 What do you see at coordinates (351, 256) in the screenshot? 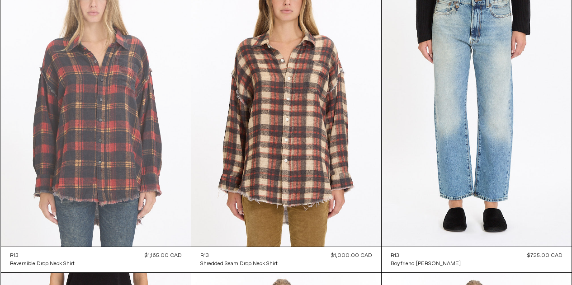
I see `div: $1,000.00 CAD` at bounding box center [351, 256].